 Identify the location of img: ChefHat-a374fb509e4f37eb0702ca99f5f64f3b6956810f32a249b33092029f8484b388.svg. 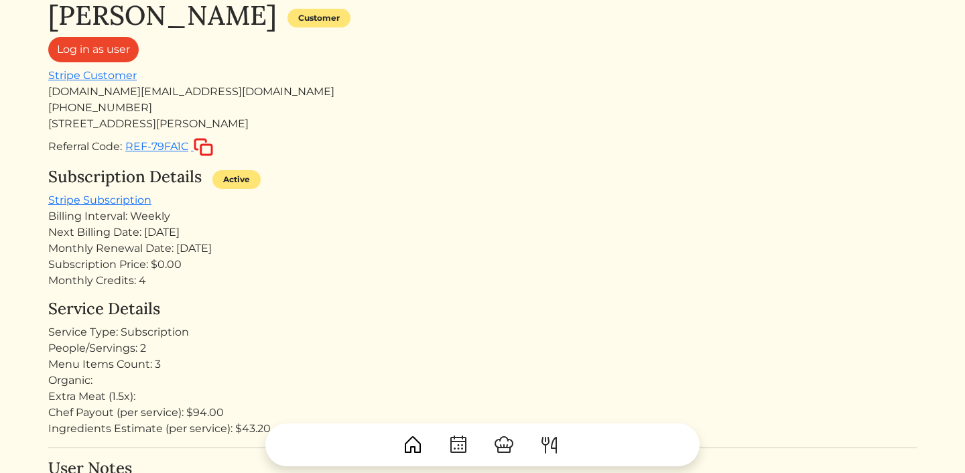
(504, 445).